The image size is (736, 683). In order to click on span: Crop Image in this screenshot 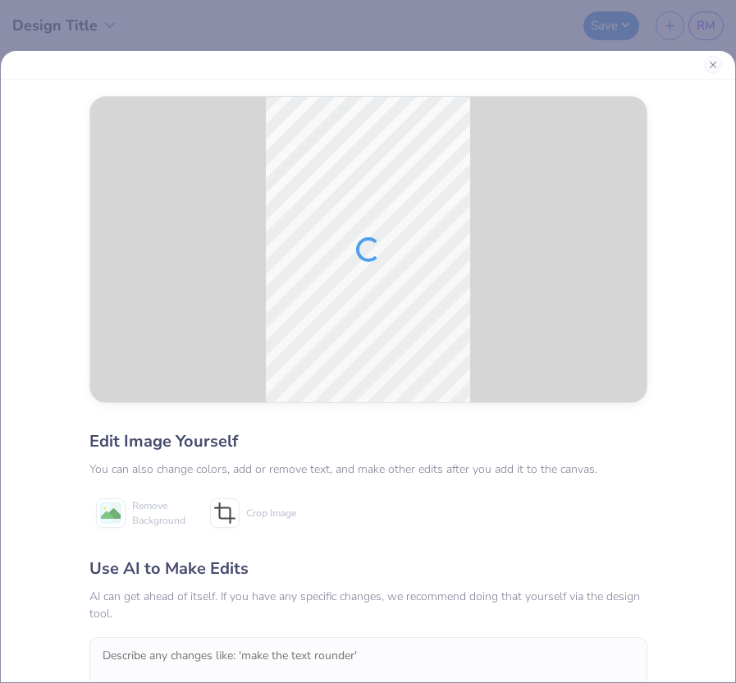, I will do `click(271, 513)`.